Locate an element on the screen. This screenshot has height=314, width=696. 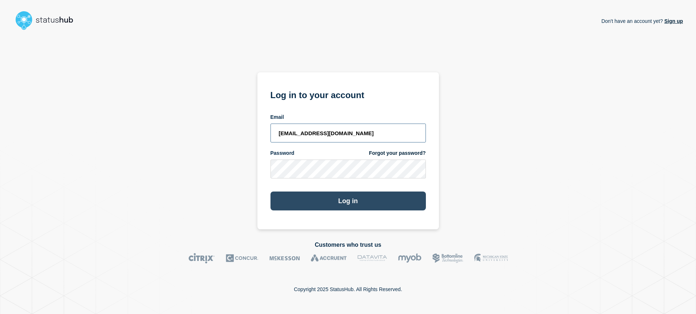
img: Concur logo is located at coordinates (242, 258).